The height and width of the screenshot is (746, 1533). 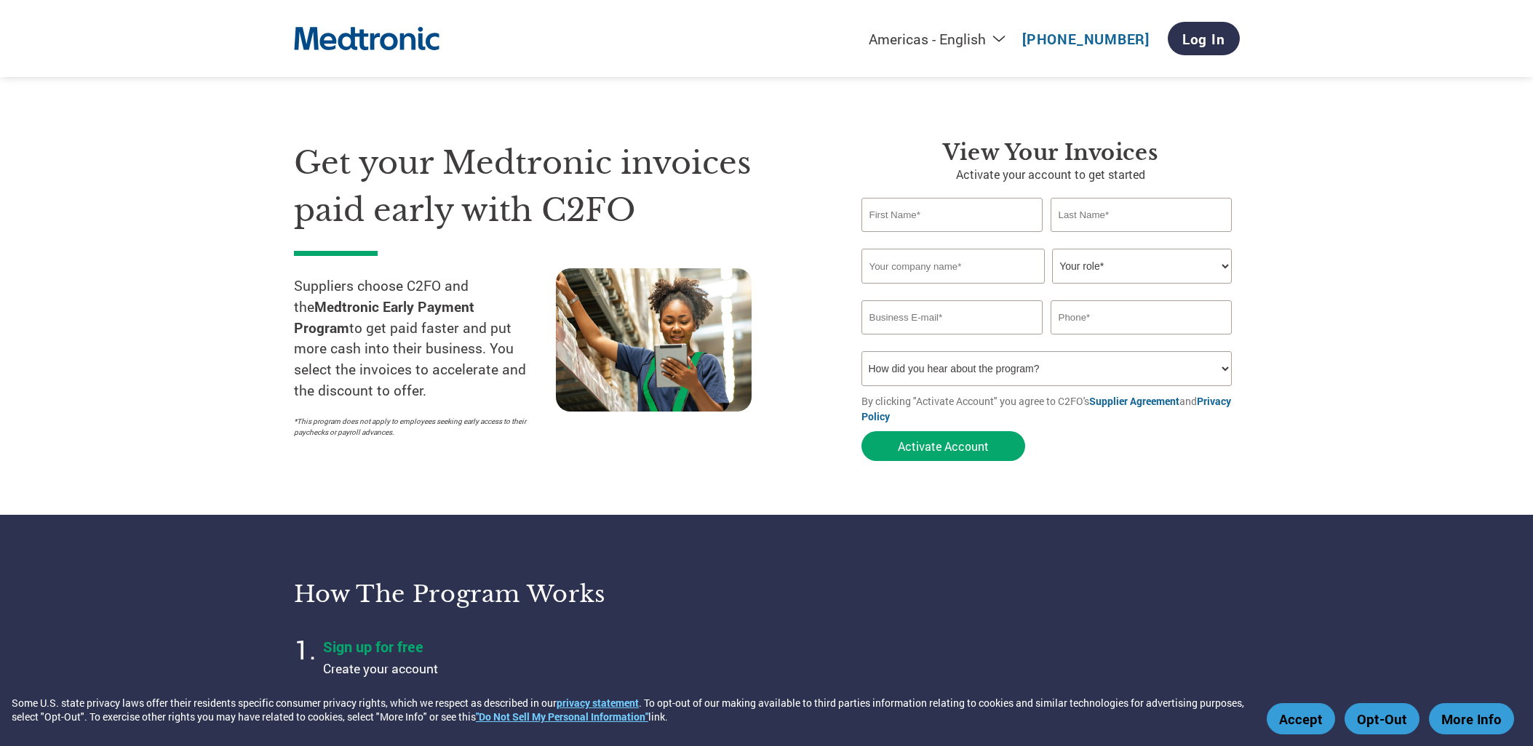 What do you see at coordinates (367, 39) in the screenshot?
I see `img: Medtronic` at bounding box center [367, 39].